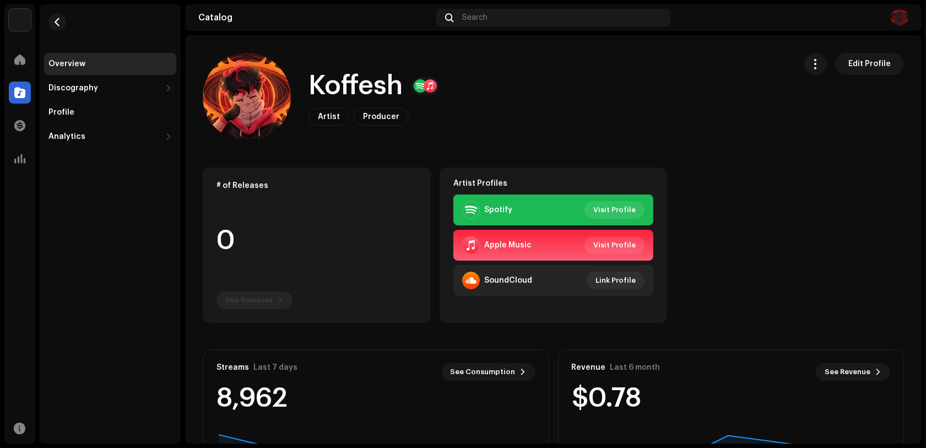  What do you see at coordinates (615, 280) in the screenshot?
I see `span: Link Profile` at bounding box center [615, 280].